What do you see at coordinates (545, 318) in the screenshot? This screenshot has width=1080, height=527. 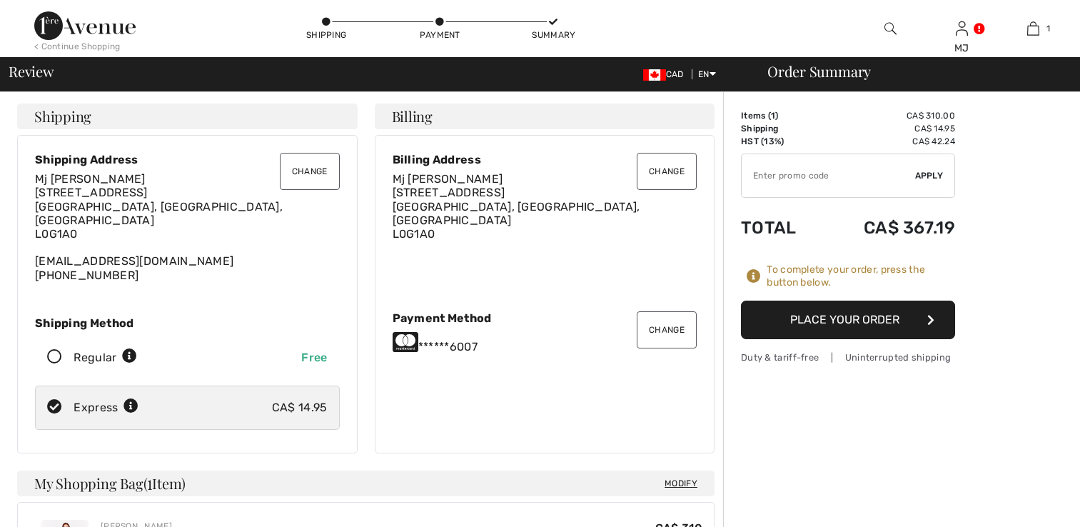 I see `div: Payment Method` at bounding box center [545, 318].